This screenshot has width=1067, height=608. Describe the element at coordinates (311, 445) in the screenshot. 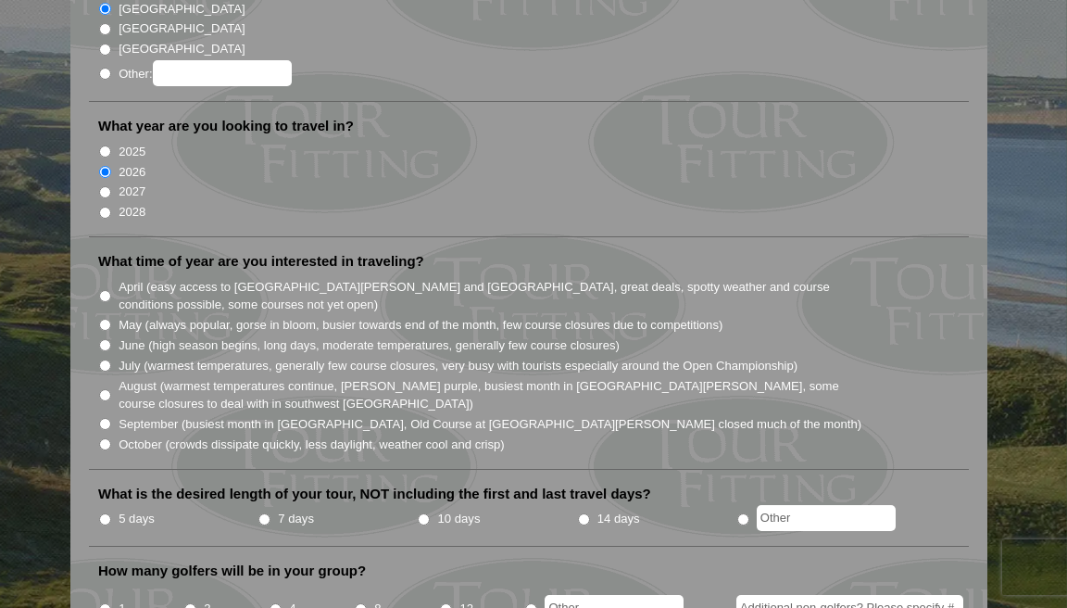

I see `label: October (crowds dissipate quickly, less daylight, weather cool and crisp)` at that location.